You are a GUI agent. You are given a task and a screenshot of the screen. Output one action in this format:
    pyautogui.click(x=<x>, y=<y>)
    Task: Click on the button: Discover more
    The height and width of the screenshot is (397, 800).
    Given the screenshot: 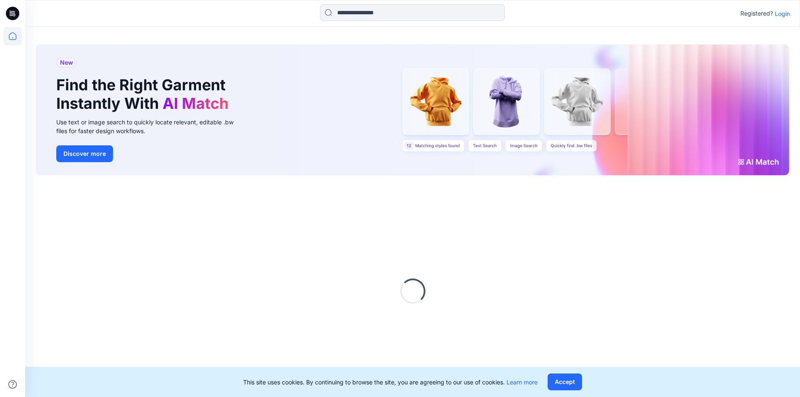 What is the action you would take?
    pyautogui.click(x=84, y=154)
    